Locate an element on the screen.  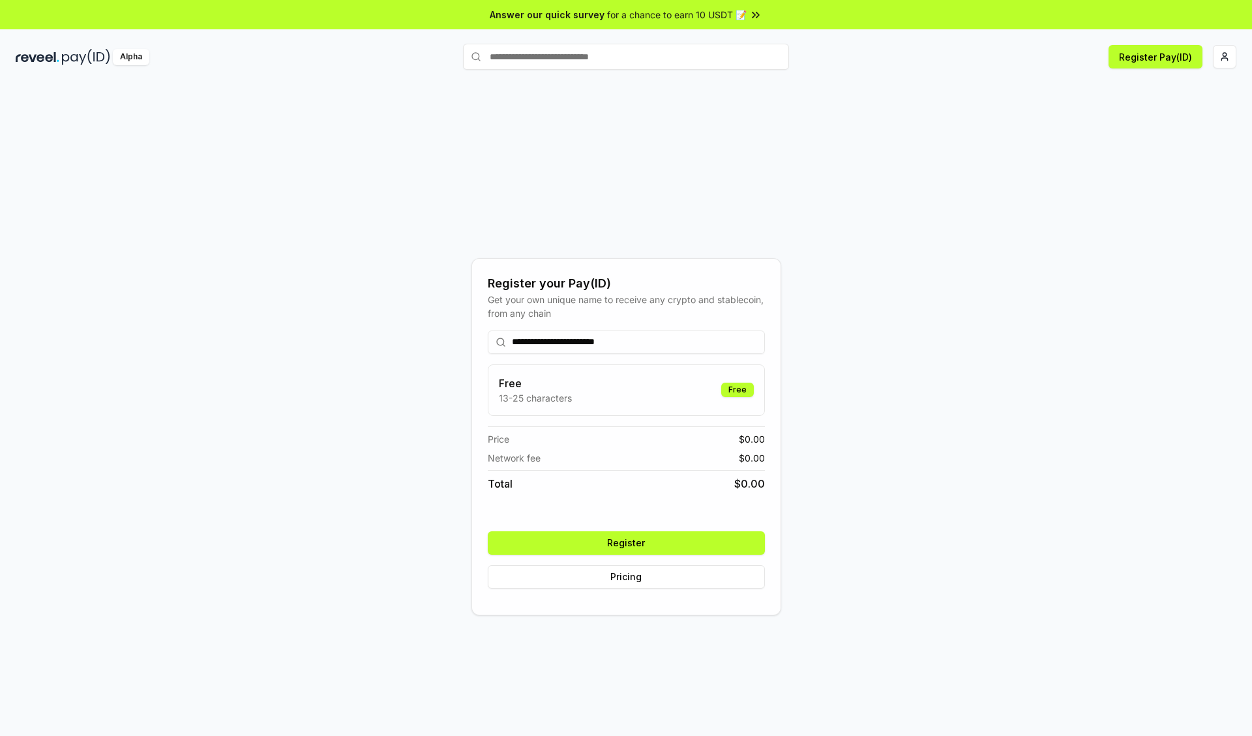
h3: Free is located at coordinates (535, 384).